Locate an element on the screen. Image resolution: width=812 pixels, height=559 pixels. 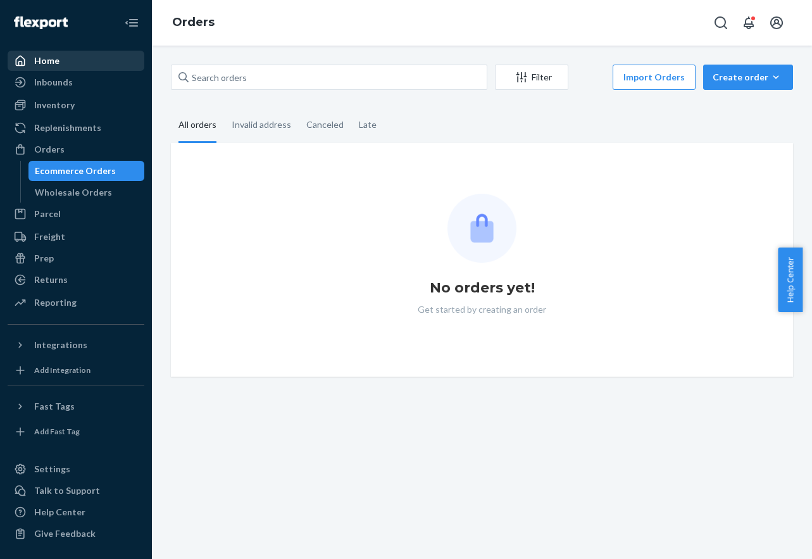
a: Reporting is located at coordinates (76, 303).